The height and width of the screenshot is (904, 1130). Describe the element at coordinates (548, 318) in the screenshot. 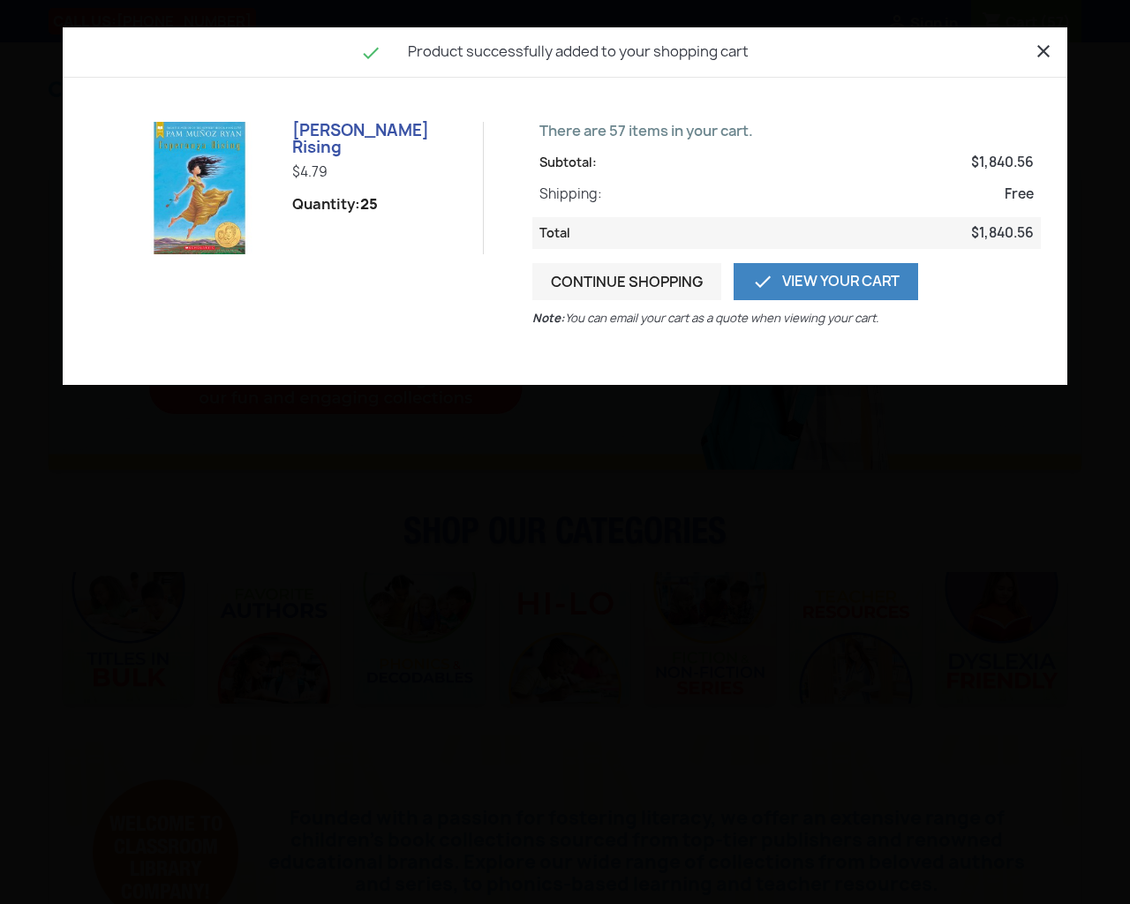

I see `b: Note:` at that location.